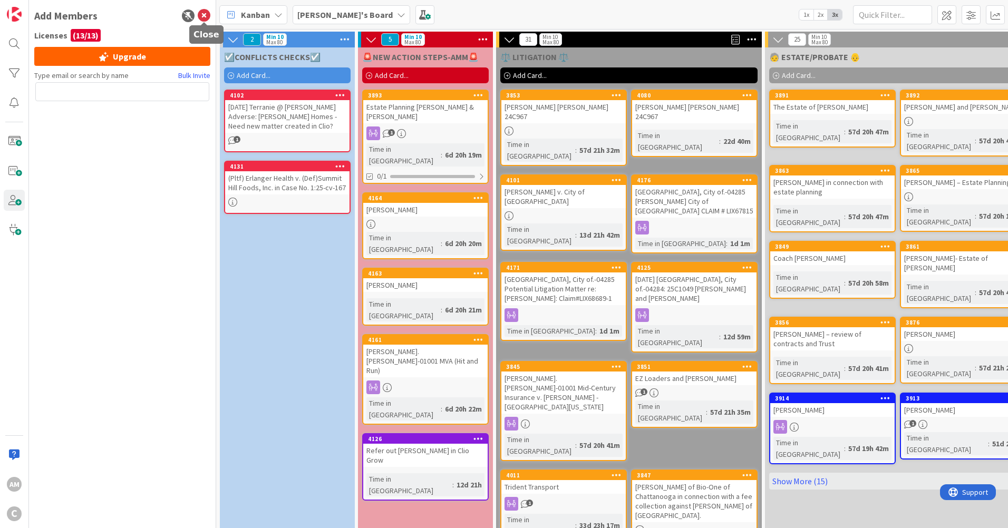 The image size is (1008, 528). Describe the element at coordinates (834, 323) in the screenshot. I see `div: 3856` at that location.